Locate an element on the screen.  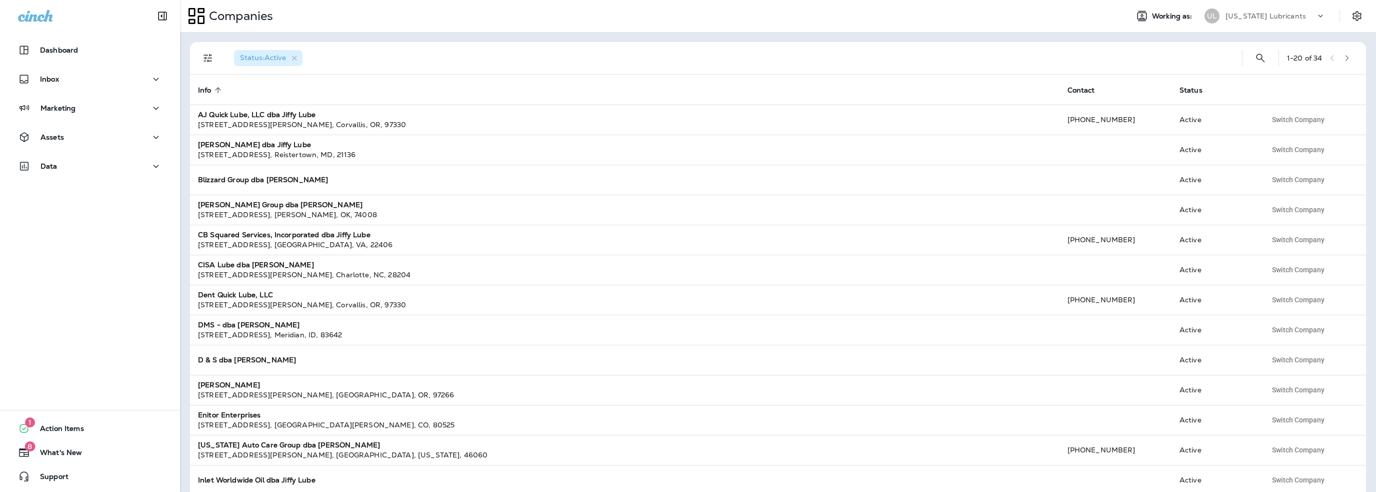
button: Data is located at coordinates (90, 166).